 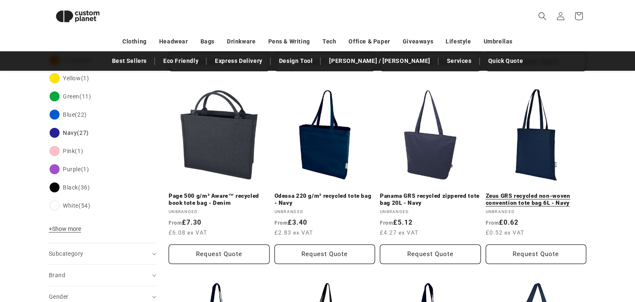 I want to click on a: Umbrellas, so click(x=498, y=41).